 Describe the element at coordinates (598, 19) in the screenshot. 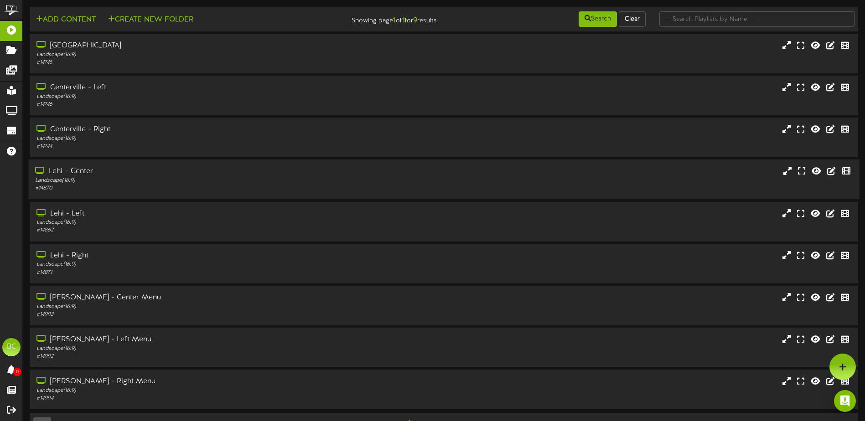

I see `button: Search` at that location.